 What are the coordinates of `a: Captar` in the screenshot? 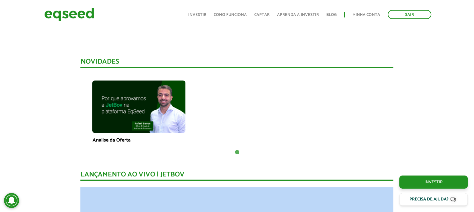 It's located at (262, 15).